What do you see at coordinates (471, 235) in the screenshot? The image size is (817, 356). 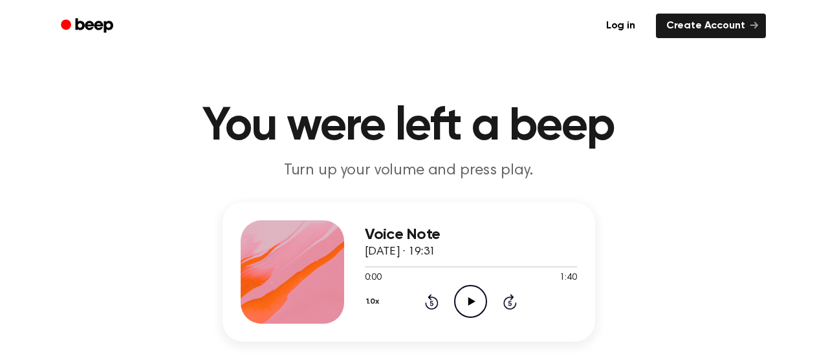 I see `h3: Voice Note` at bounding box center [471, 235].